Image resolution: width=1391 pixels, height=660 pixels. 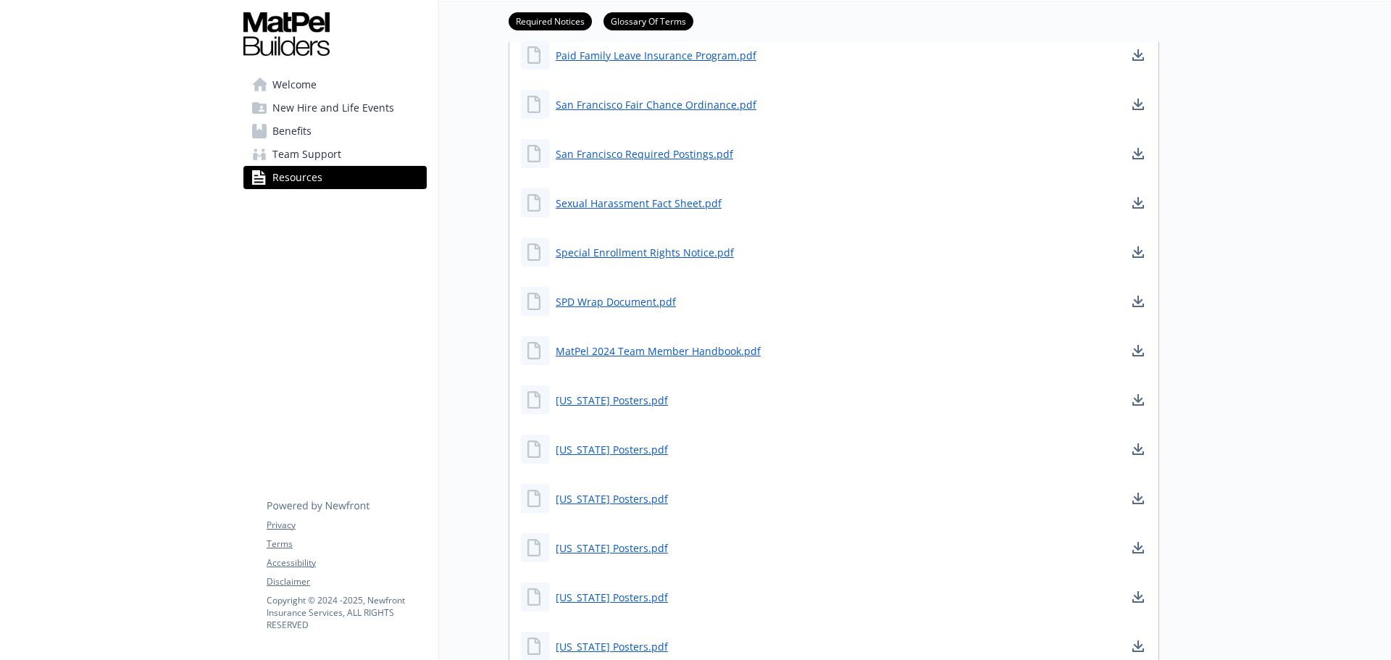 What do you see at coordinates (335, 85) in the screenshot?
I see `a: Welcome` at bounding box center [335, 85].